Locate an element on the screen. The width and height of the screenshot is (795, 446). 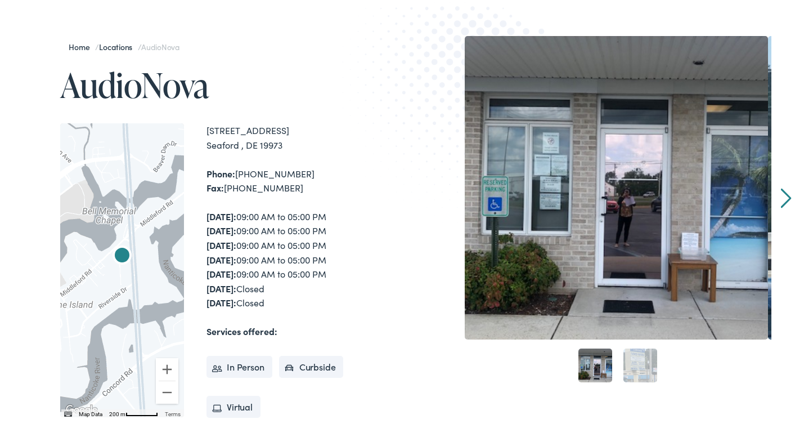
strong: Phone: is located at coordinates (221, 171).